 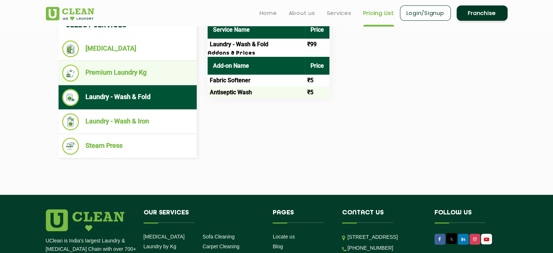 I want to click on a: Locate us, so click(x=284, y=236).